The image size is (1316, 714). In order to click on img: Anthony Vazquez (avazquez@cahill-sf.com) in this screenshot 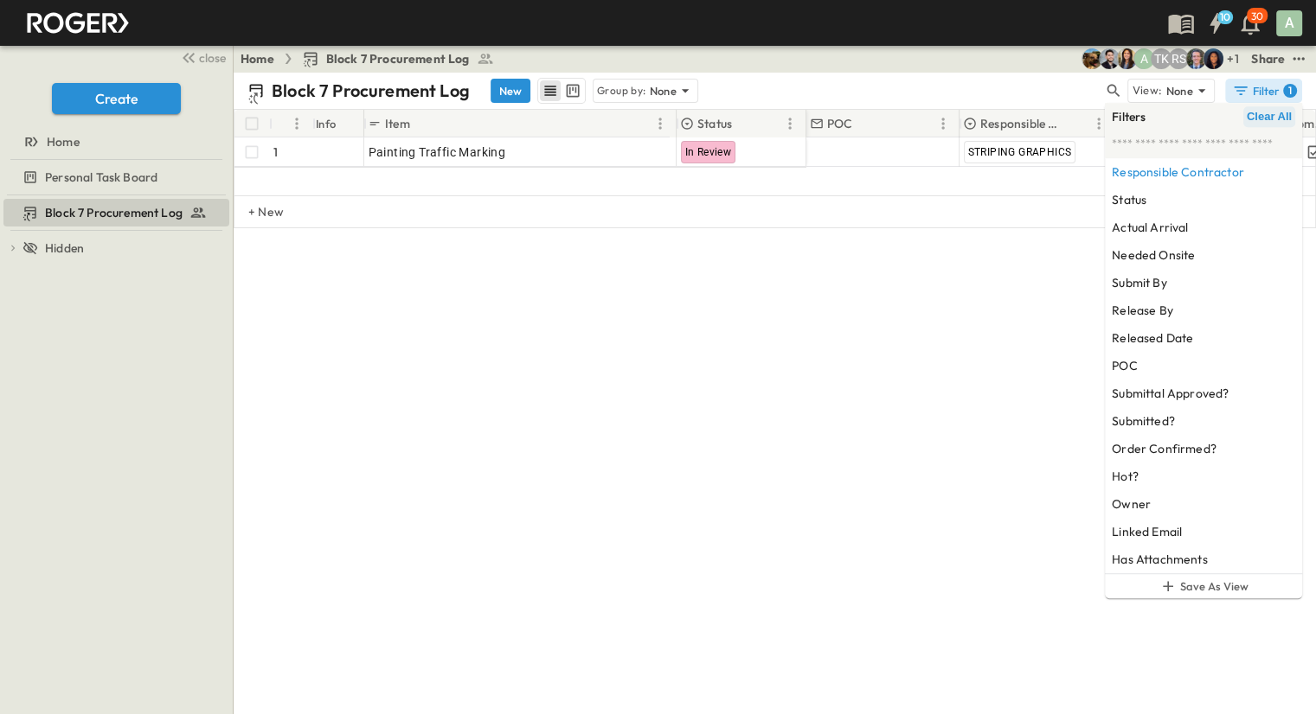, I will do `click(1109, 59)`.